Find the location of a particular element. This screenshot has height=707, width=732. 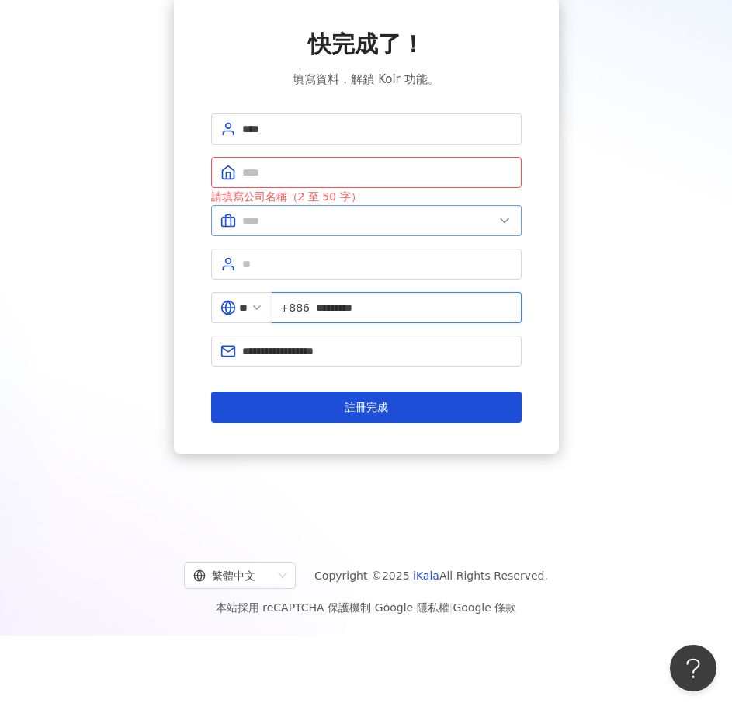

span: 快完成了！ is located at coordinates (367, 44).